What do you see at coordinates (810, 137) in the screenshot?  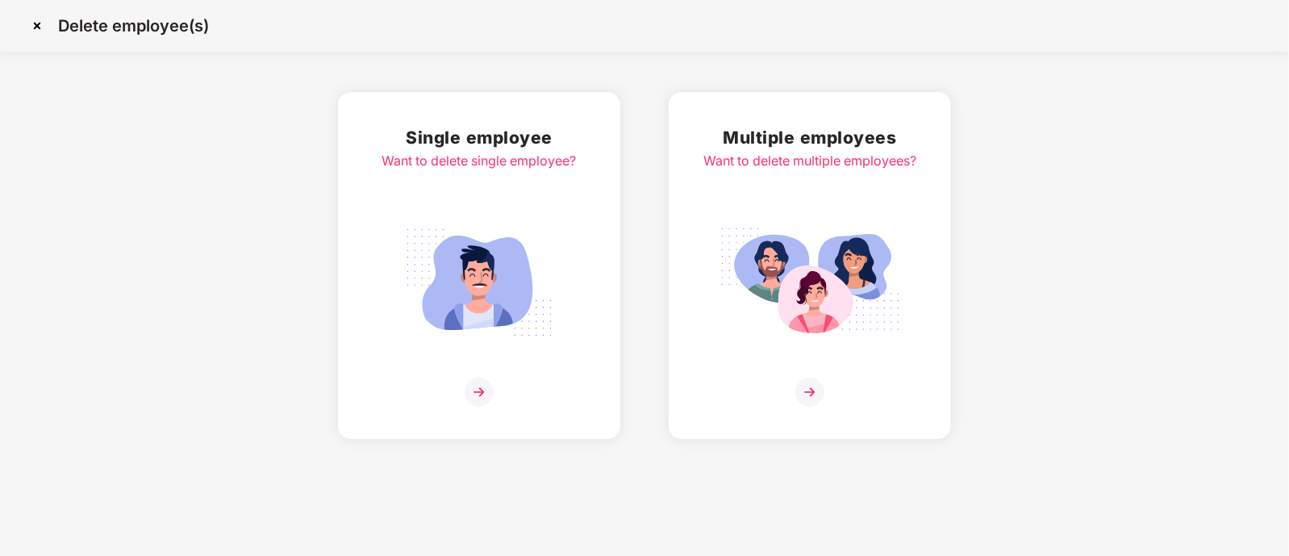 I see `h2: Multiple employees` at bounding box center [810, 137].